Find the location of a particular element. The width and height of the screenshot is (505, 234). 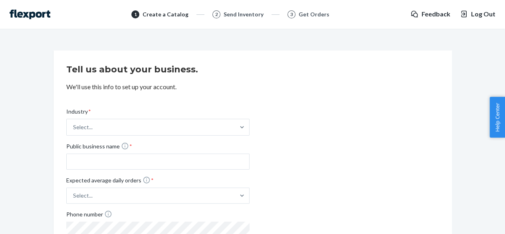

span: Industry is located at coordinates (79, 113).